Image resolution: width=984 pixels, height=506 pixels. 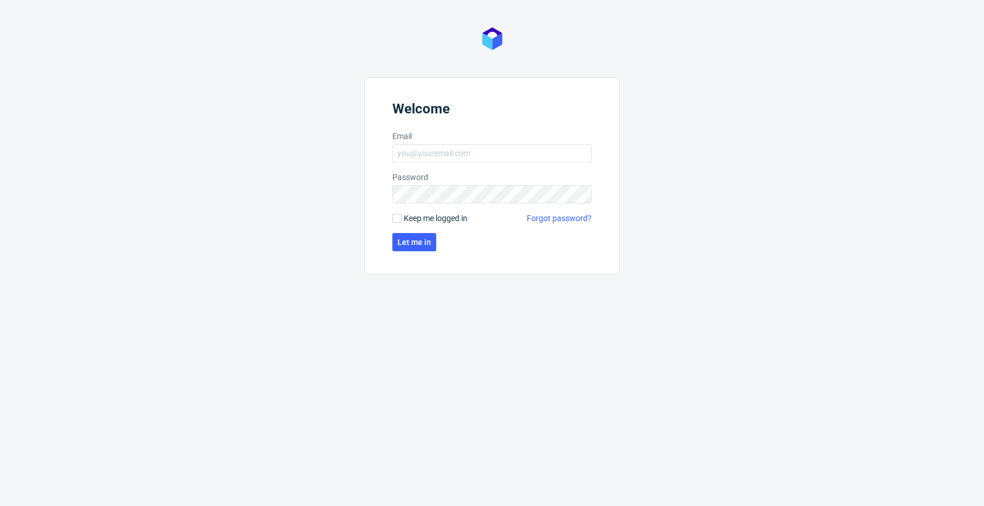 I want to click on label: Email, so click(x=492, y=136).